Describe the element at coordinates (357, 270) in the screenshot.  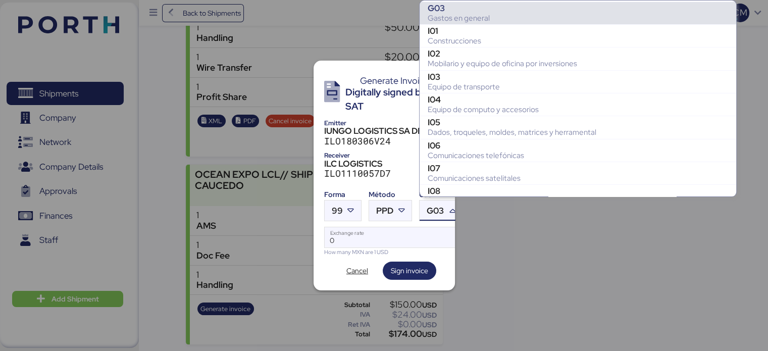
I see `span: Cancel` at that location.